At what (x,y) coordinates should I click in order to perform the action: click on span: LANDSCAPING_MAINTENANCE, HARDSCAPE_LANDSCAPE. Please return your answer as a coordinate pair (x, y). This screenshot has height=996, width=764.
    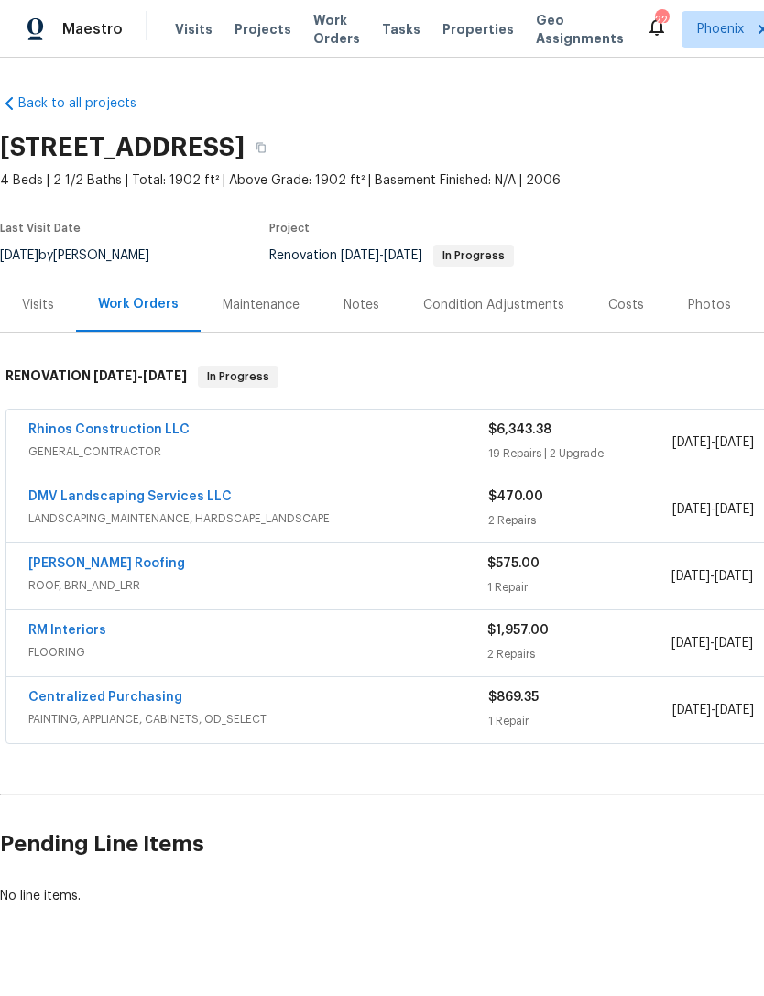
    Looking at the image, I should click on (258, 519).